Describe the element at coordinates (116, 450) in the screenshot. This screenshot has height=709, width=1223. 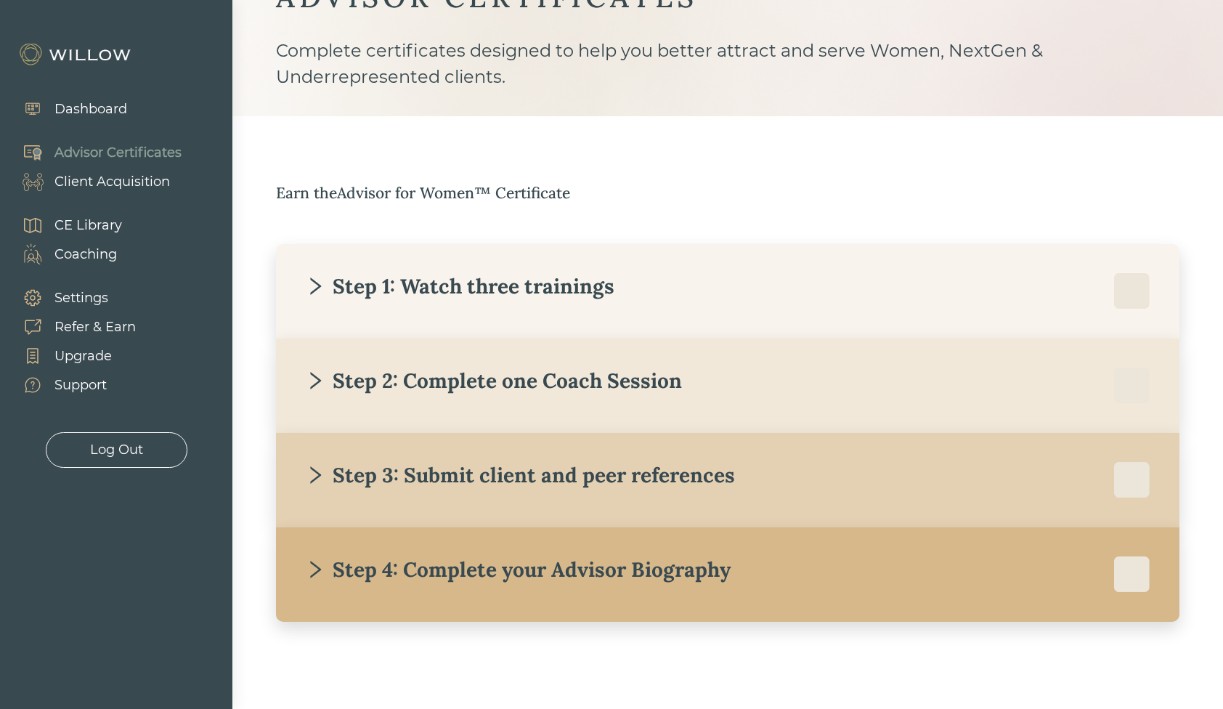
I see `div: Log Out` at that location.